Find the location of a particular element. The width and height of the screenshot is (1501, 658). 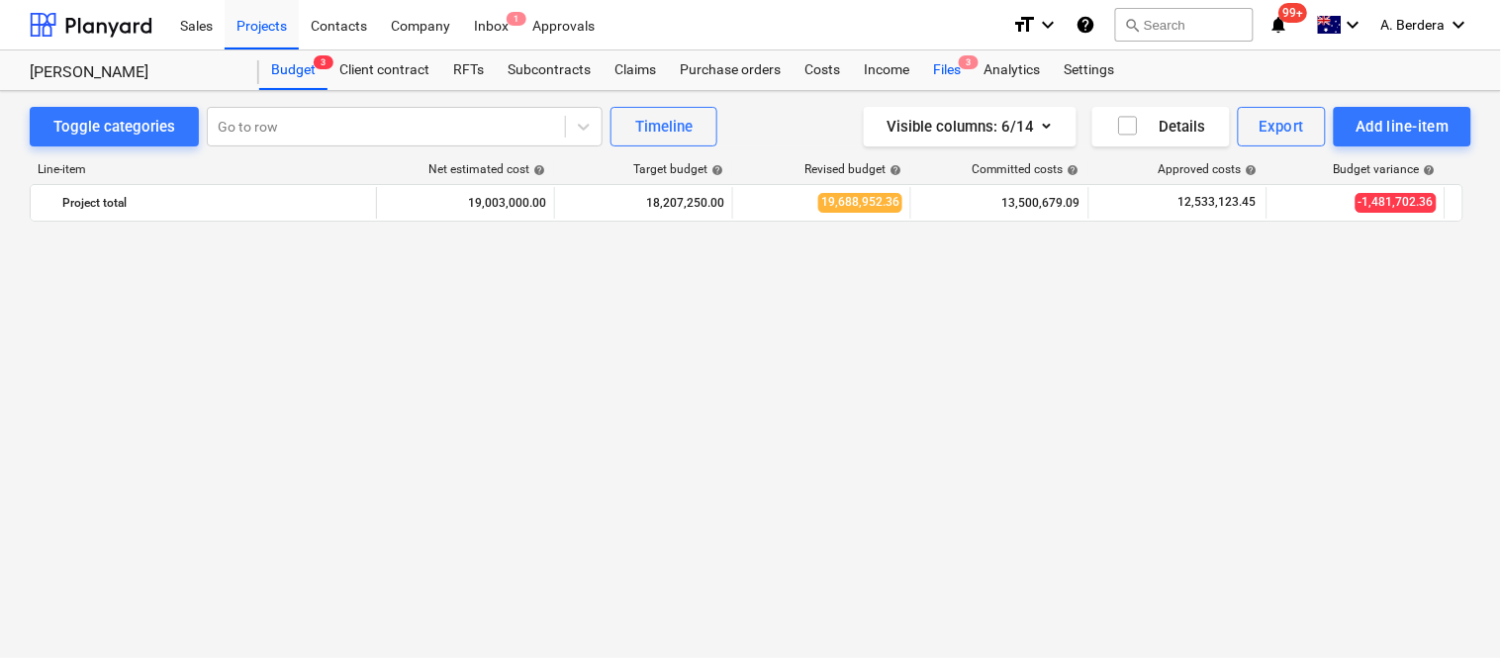

div: Revised budget is located at coordinates (853, 169).